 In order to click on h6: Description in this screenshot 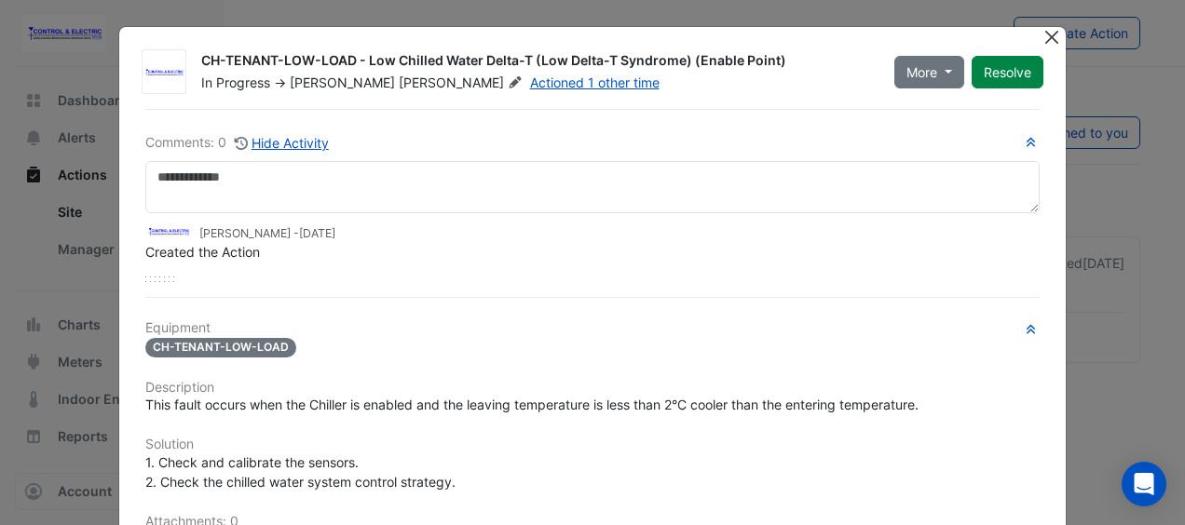, I will do `click(593, 388)`.